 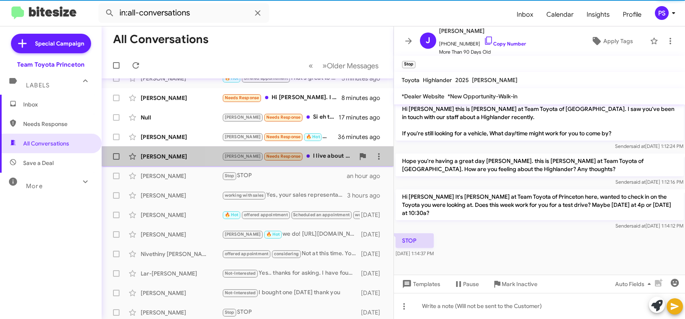 I want to click on span: Pause, so click(x=471, y=284).